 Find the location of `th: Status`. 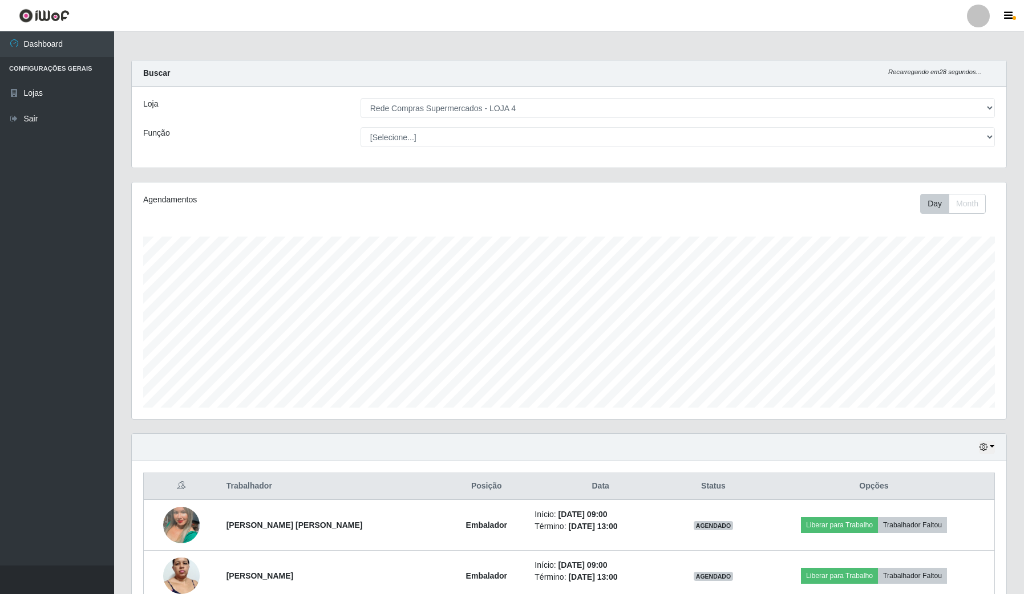

th: Status is located at coordinates (713, 487).